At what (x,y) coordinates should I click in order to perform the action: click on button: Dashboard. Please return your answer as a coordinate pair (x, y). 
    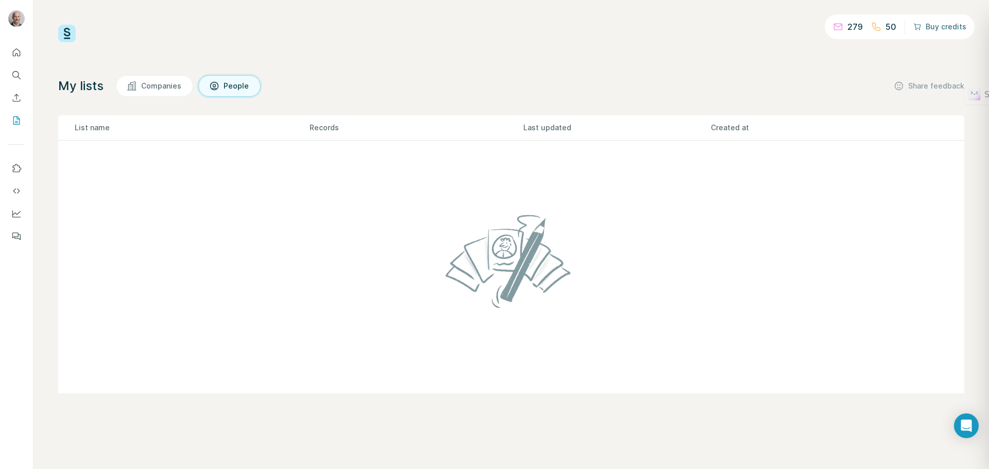
    Looking at the image, I should click on (16, 214).